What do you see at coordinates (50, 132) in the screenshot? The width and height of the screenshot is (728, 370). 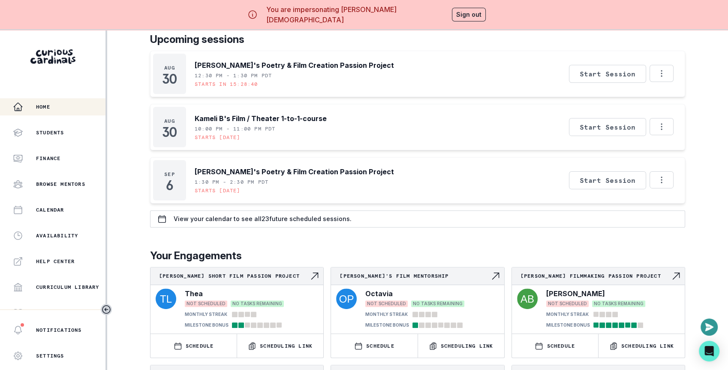 I see `p: Students` at bounding box center [50, 132].